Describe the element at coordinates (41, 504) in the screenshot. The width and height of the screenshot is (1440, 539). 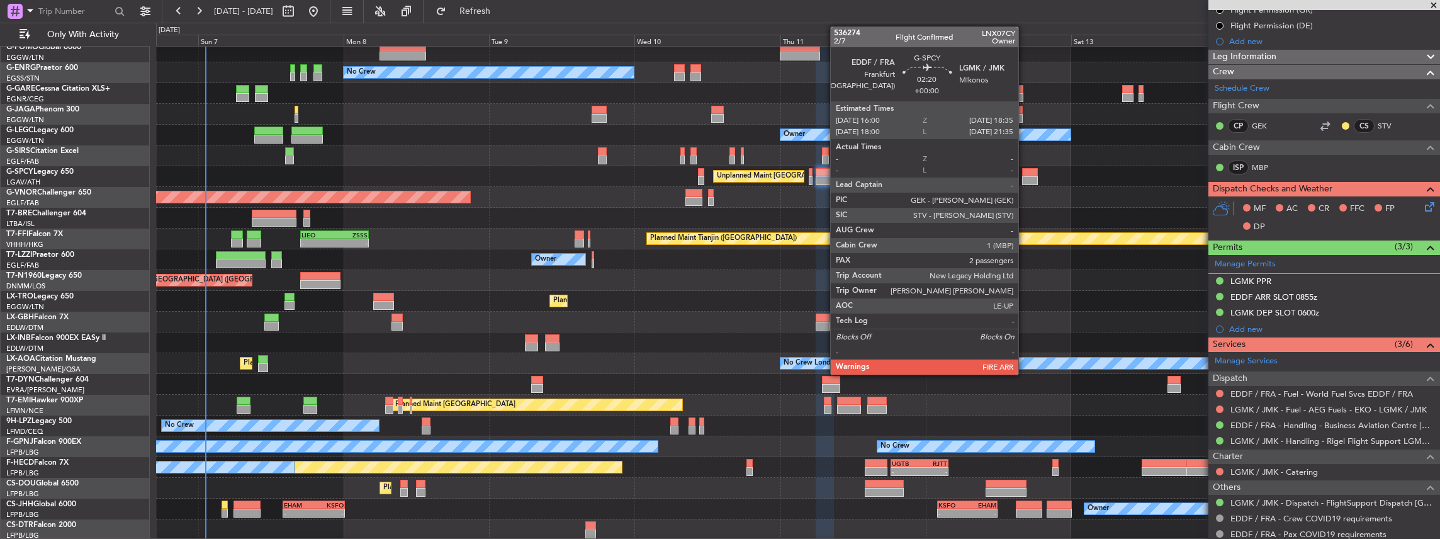
I see `a: CS-JHHGlobal 6000` at that location.